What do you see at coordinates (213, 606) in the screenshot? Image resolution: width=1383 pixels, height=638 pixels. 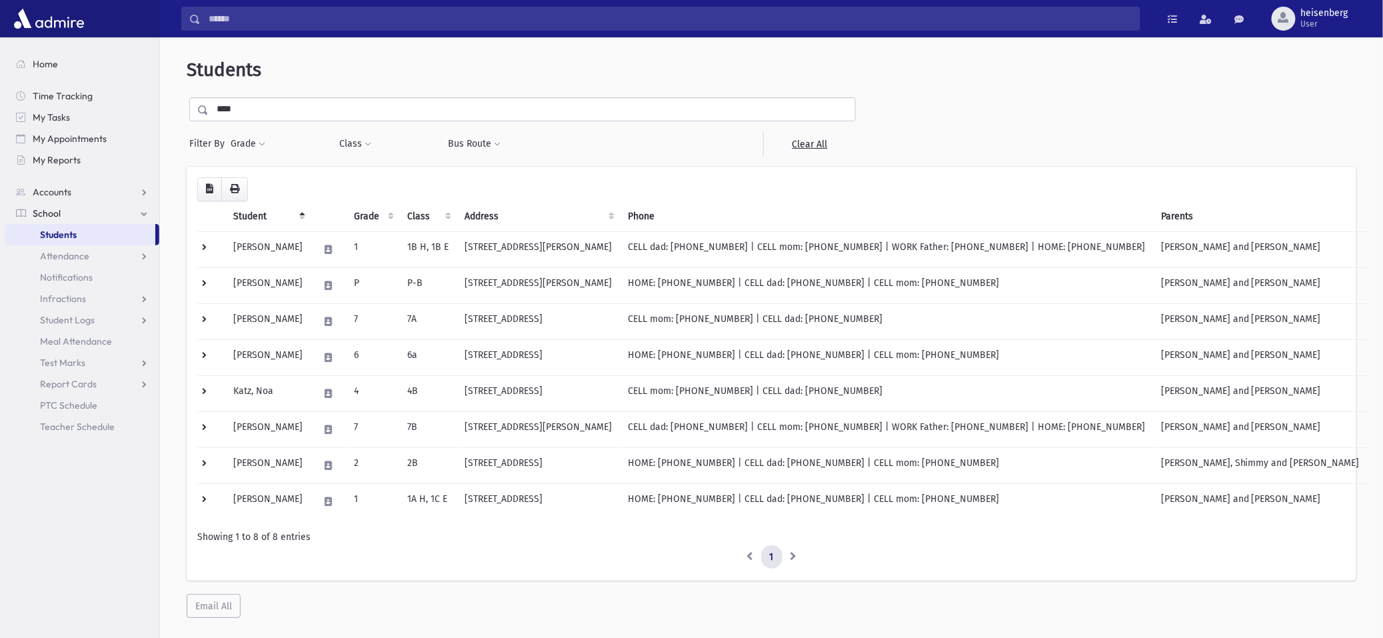 I see `button: Email All` at bounding box center [213, 606].